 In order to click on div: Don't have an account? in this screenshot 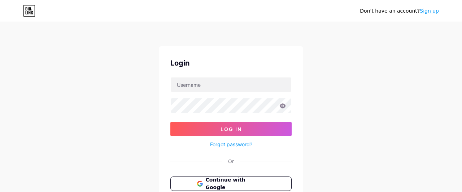, I will do `click(399, 11)`.